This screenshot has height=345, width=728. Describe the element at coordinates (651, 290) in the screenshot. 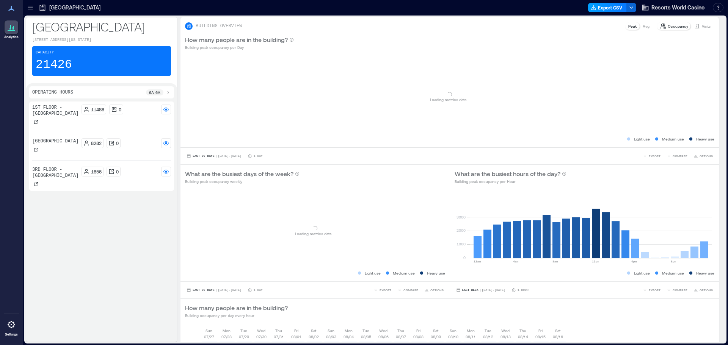

I see `button: EXPORT` at that location.